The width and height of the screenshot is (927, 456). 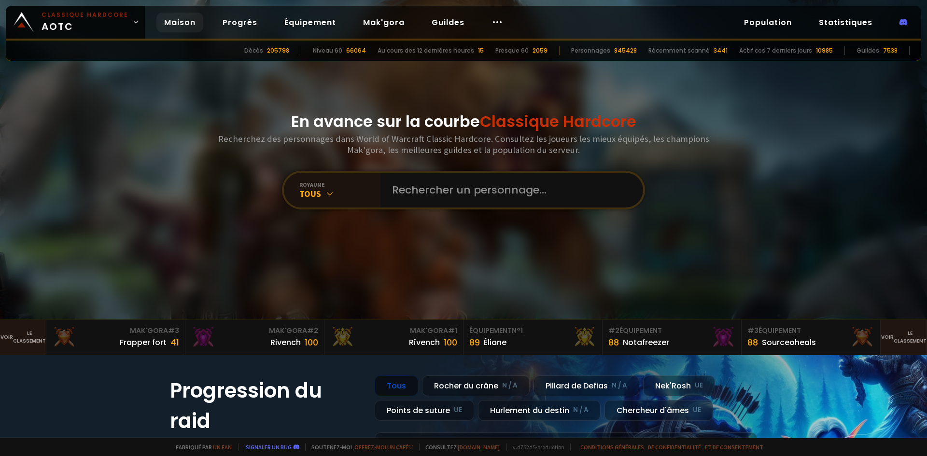 I want to click on font: Fabriqué par, so click(x=194, y=447).